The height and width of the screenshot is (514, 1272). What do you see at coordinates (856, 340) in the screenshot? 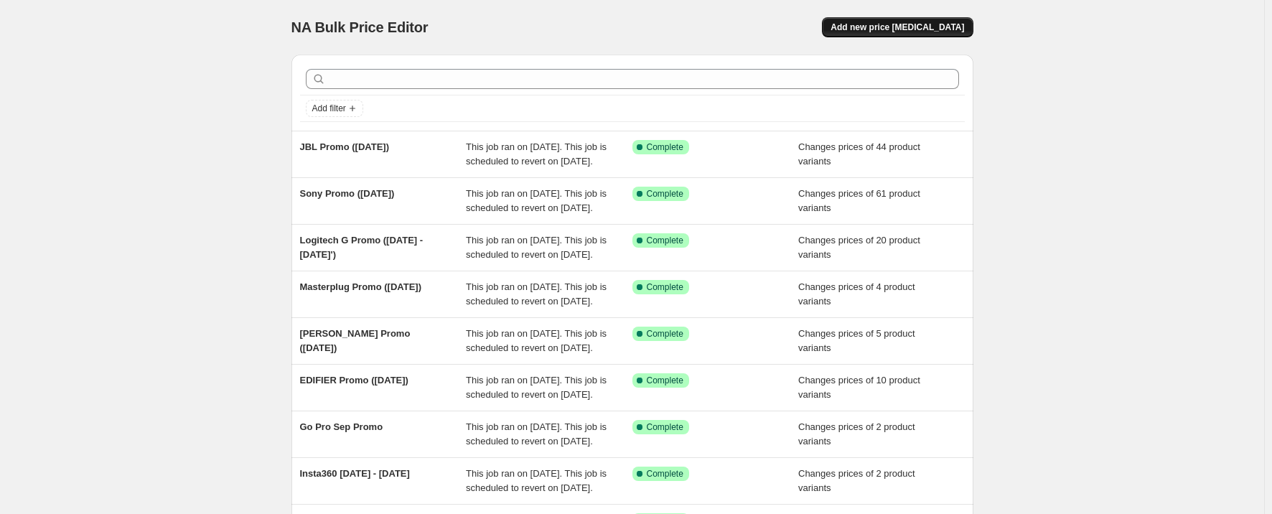
I see `span: Changes prices of 5 product variants` at bounding box center [856, 340].